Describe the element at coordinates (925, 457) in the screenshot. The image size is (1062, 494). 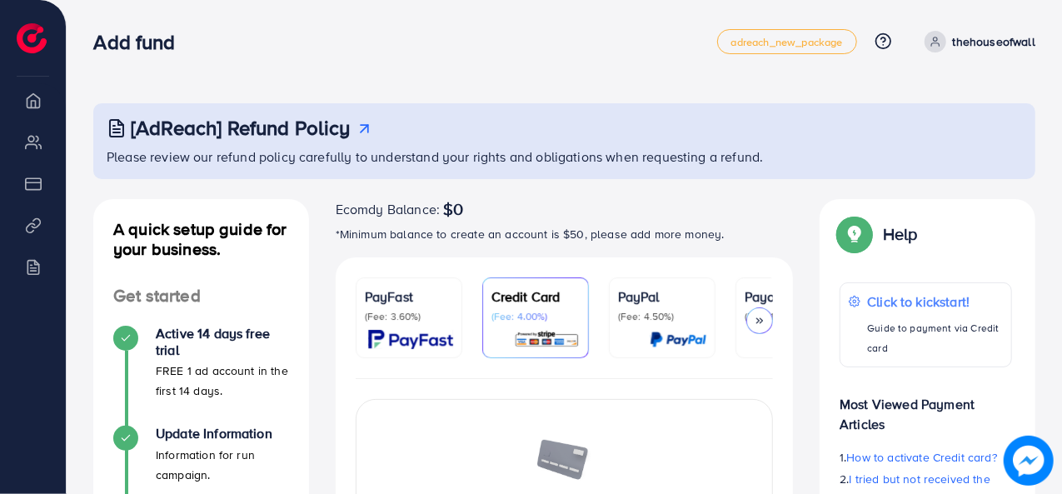
I see `p: 1.` at that location.